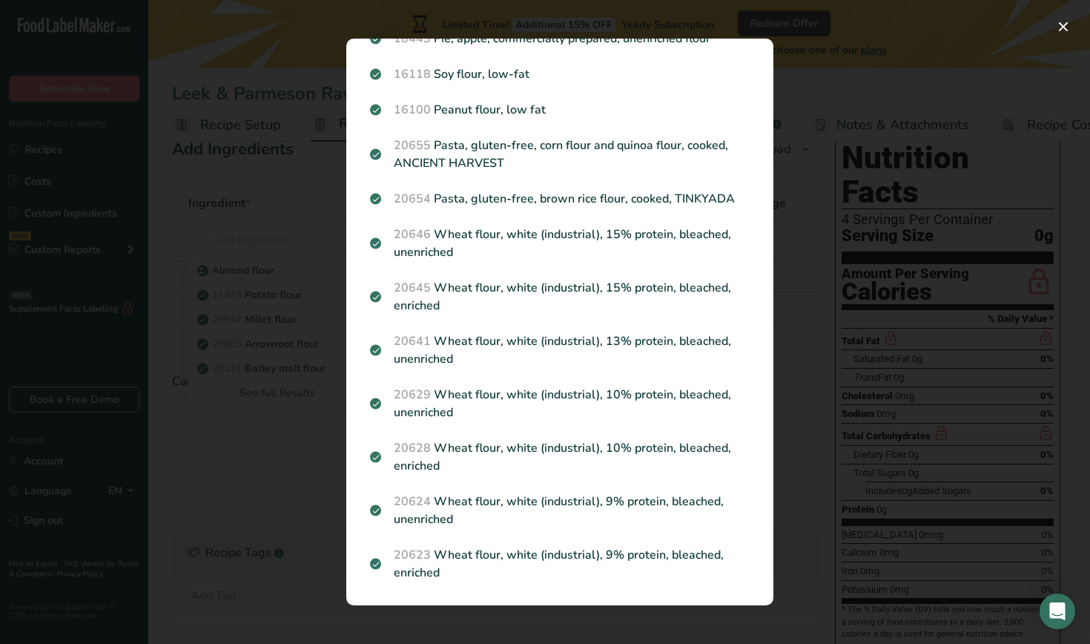  Describe the element at coordinates (412, 555) in the screenshot. I see `span: 20623` at that location.